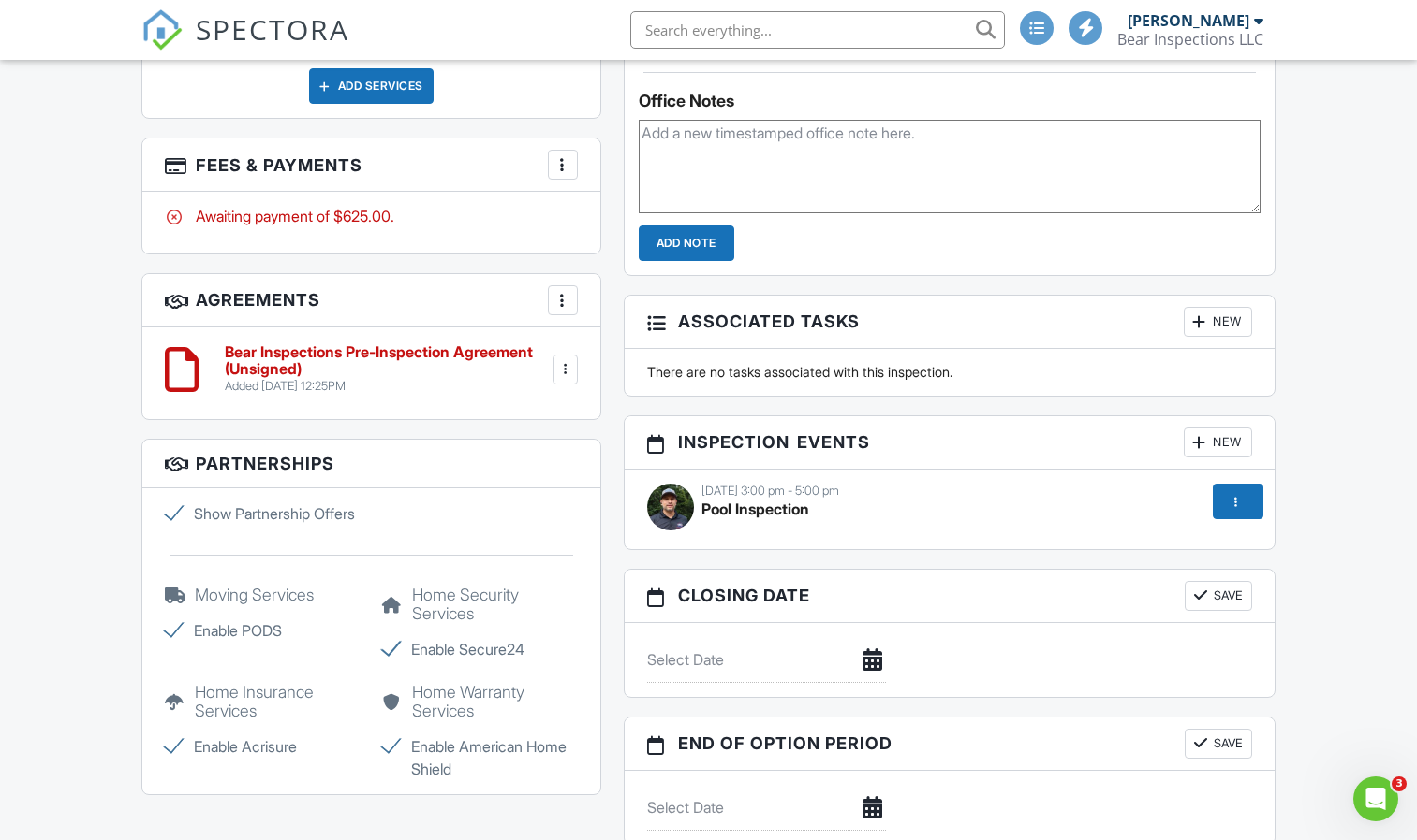 This screenshot has width=1417, height=840. I want to click on div: Awaiting payment of $625.00., so click(371, 216).